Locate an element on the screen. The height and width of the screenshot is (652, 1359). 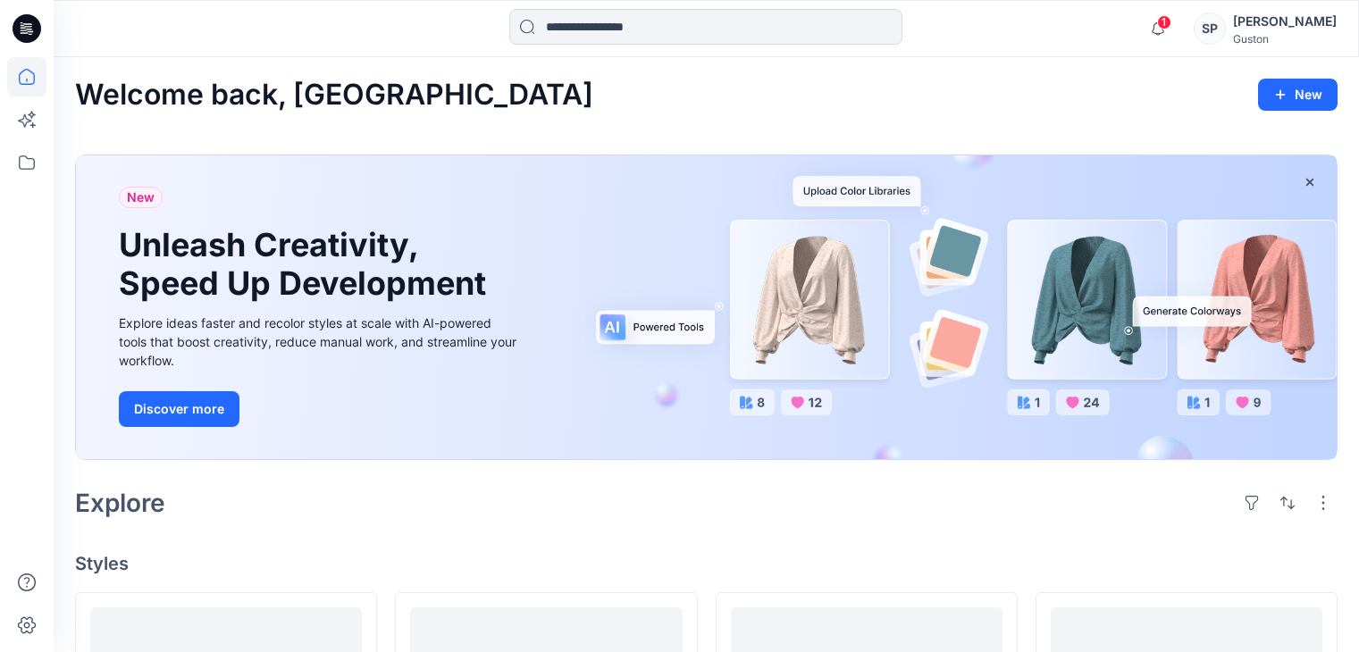
a: Discover more is located at coordinates (320, 409).